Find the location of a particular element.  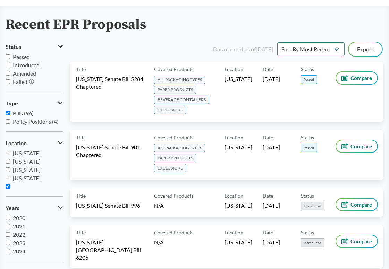

input: 2022 is located at coordinates (8, 234).